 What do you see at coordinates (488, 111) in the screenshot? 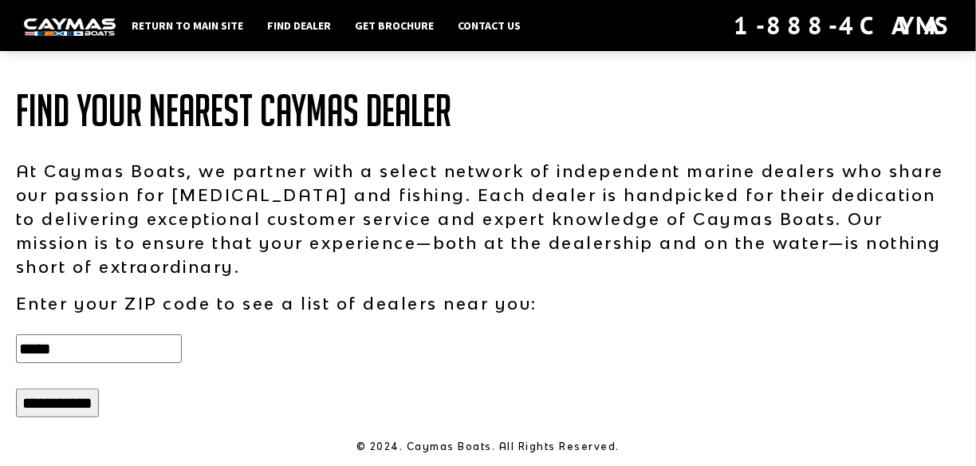
I see `h1: Find Your Nearest Caymas Dealer` at bounding box center [488, 111].